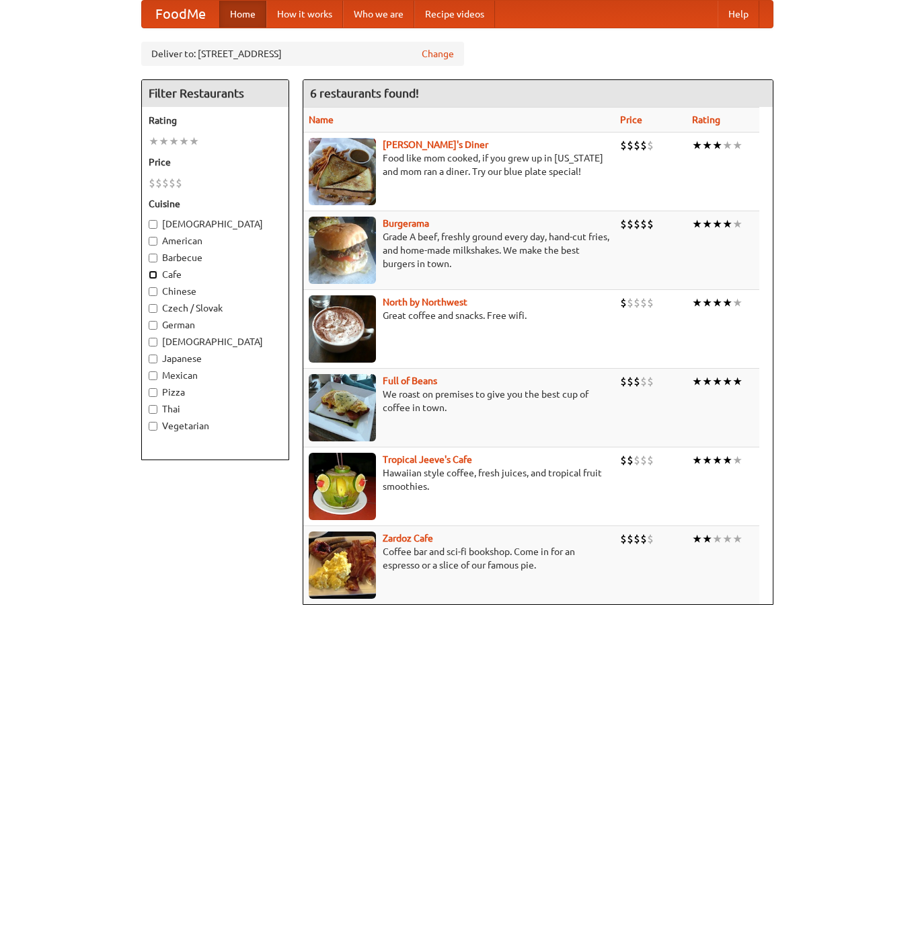 Image resolution: width=914 pixels, height=952 pixels. Describe the element at coordinates (459, 401) in the screenshot. I see `p: We roast on premises to give you the best cup of coffee in town.` at that location.